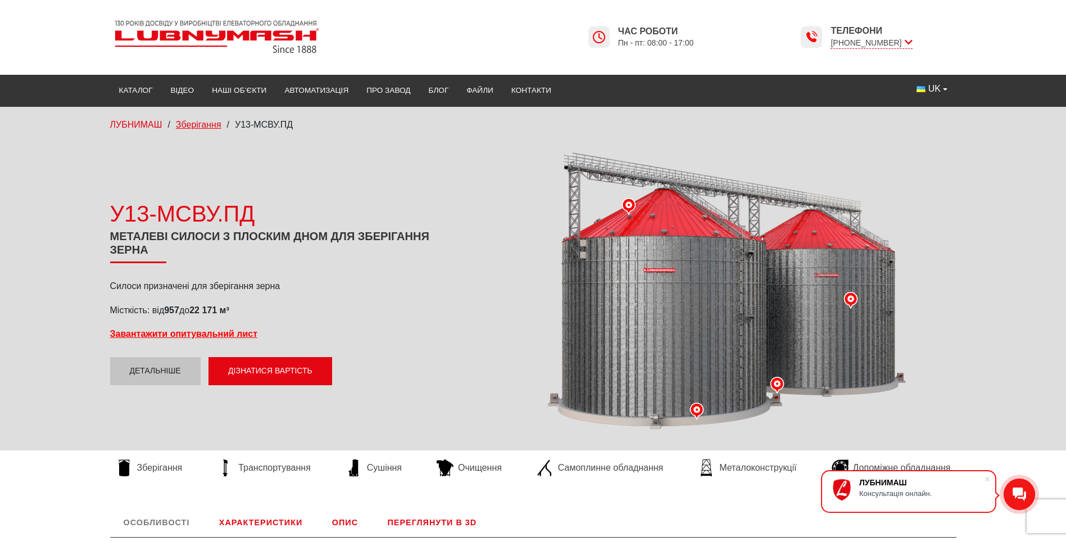  I want to click on a: Металоконструкції, so click(747, 468).